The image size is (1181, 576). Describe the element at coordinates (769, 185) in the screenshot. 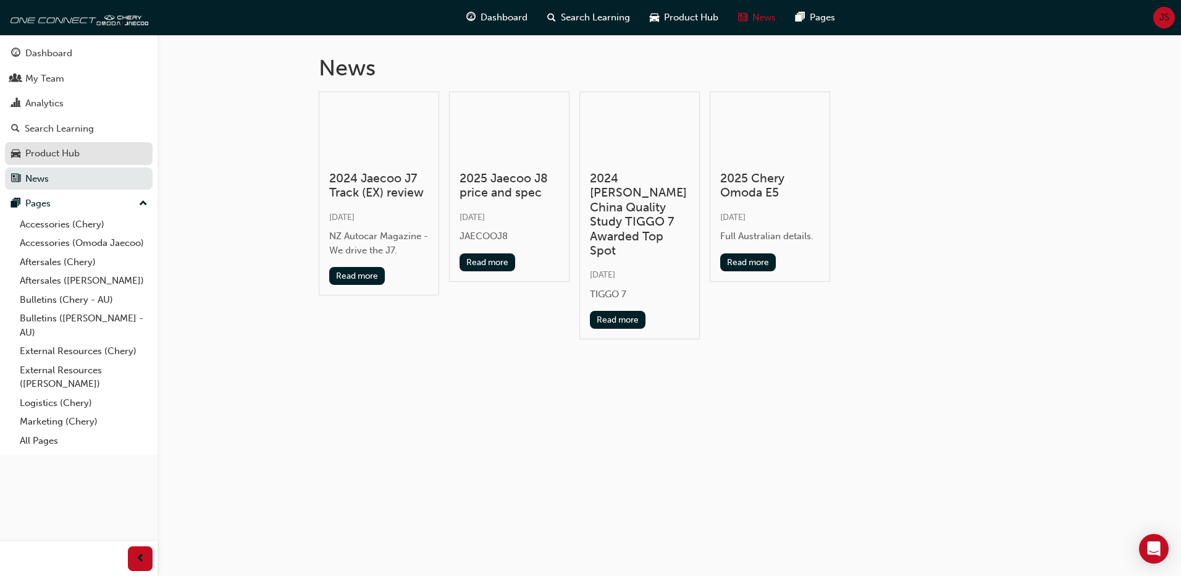

I see `h3: 2025 Chery Omoda E5` at that location.